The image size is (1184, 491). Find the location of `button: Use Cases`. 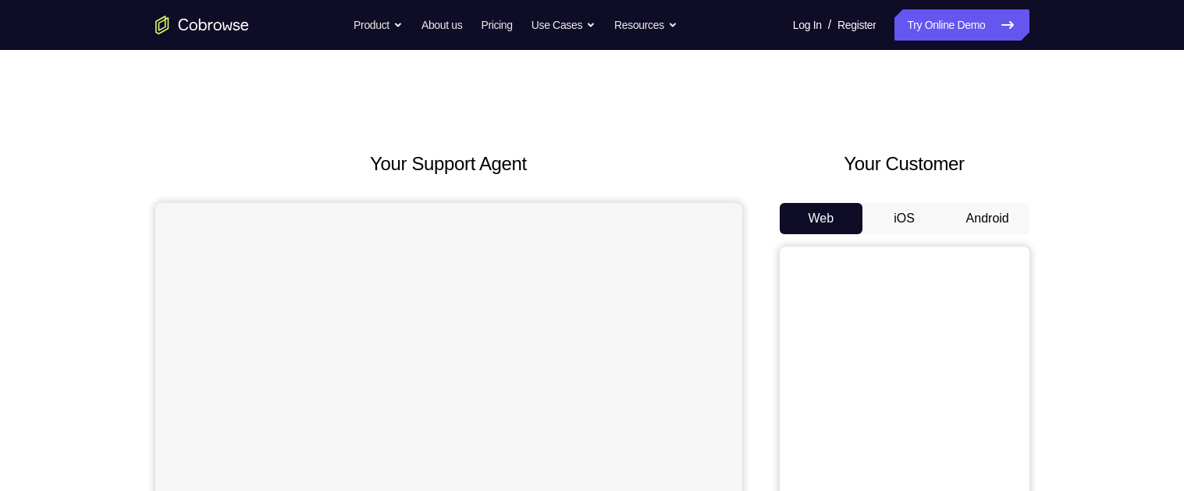

button: Use Cases is located at coordinates (564, 25).